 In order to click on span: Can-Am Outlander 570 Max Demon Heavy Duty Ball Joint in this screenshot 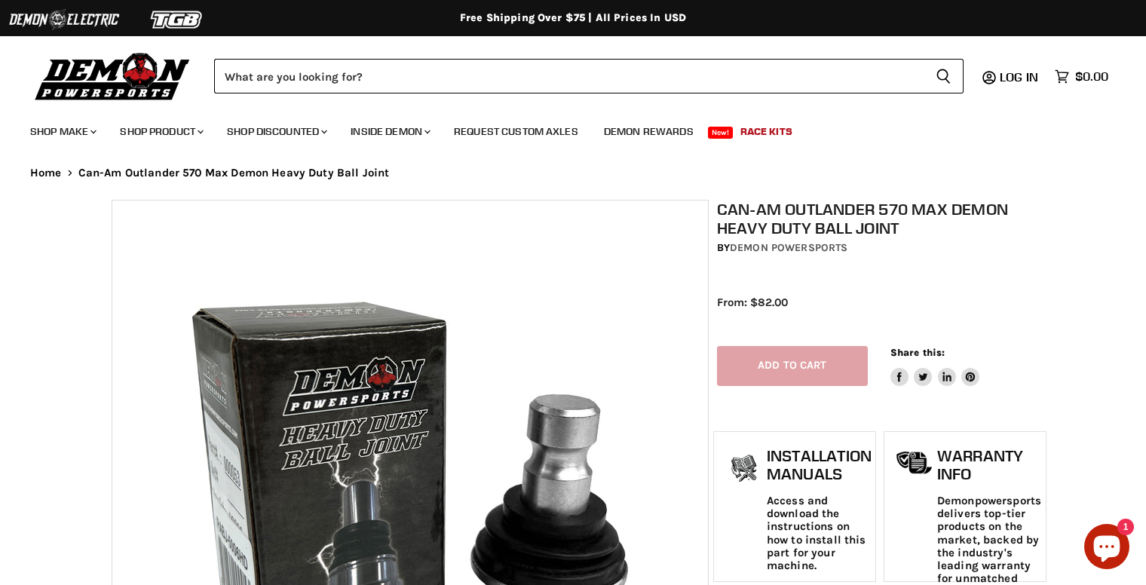, I will do `click(234, 173)`.